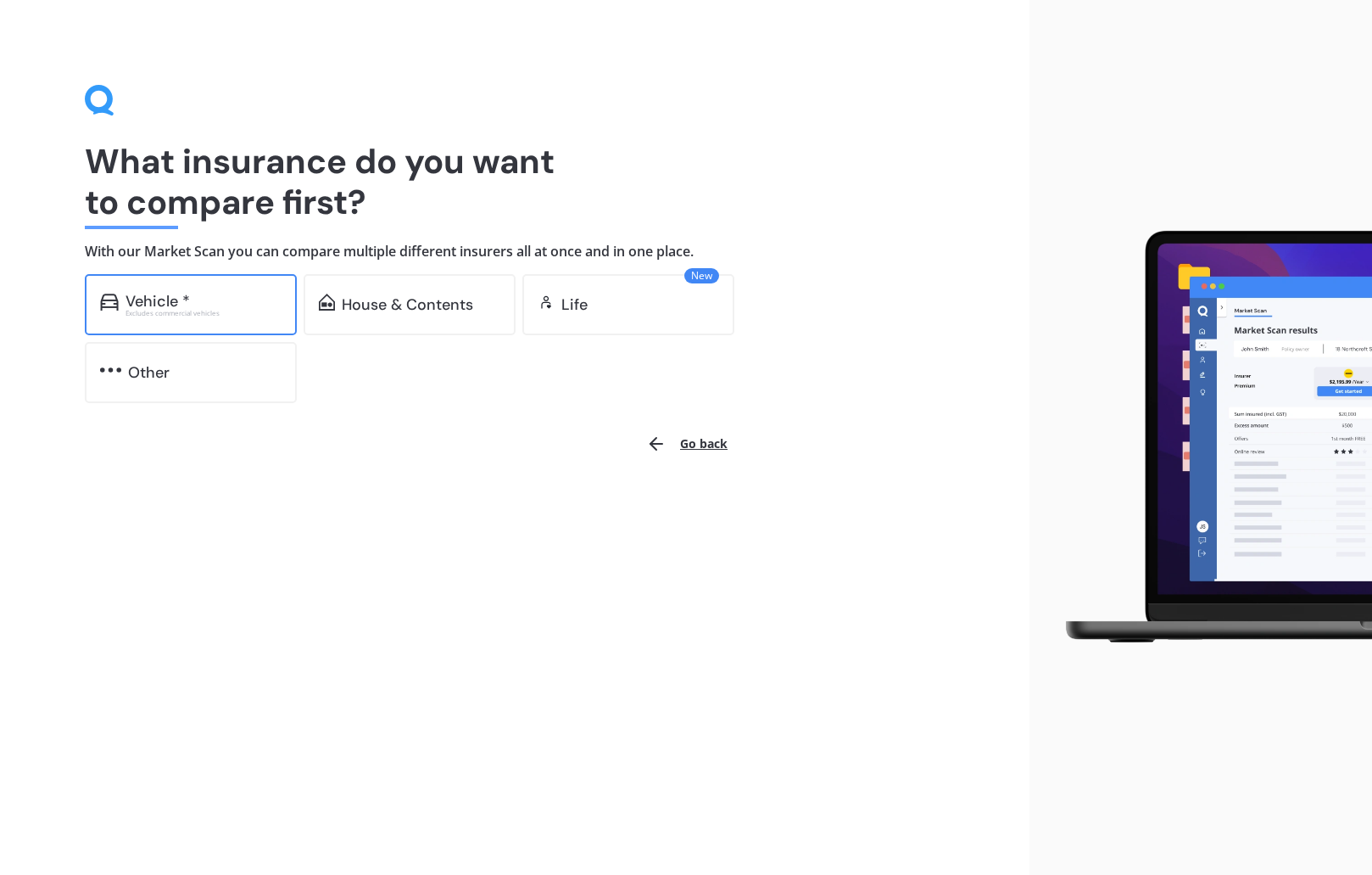 This screenshot has width=1372, height=875. Describe the element at coordinates (574, 304) in the screenshot. I see `div: Life` at that location.